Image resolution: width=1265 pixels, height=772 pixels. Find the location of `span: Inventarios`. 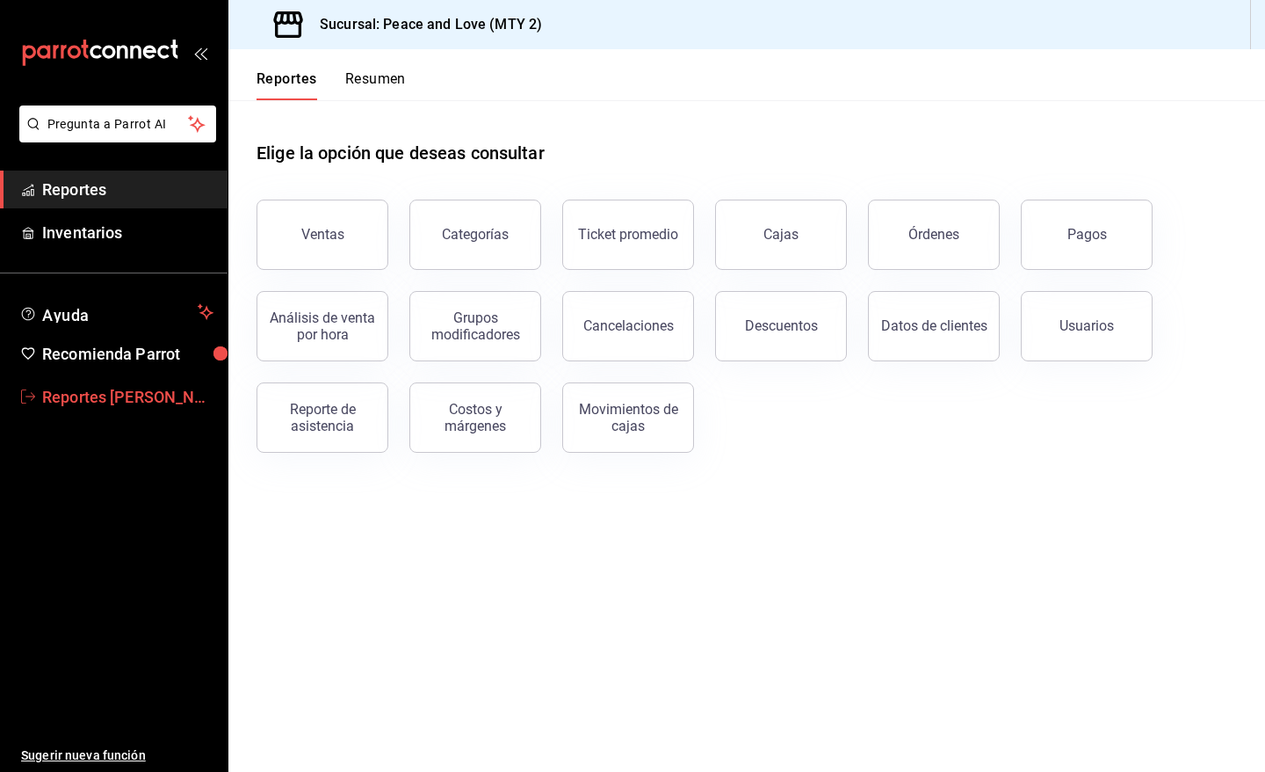

span: Inventarios is located at coordinates (127, 232).